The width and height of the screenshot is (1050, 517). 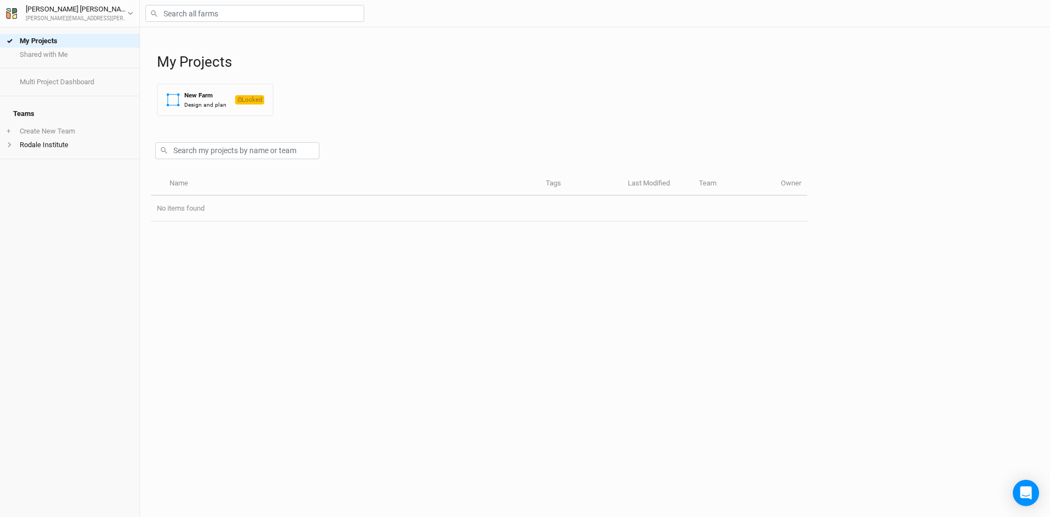 What do you see at coordinates (581, 184) in the screenshot?
I see `th: Tags` at bounding box center [581, 184].